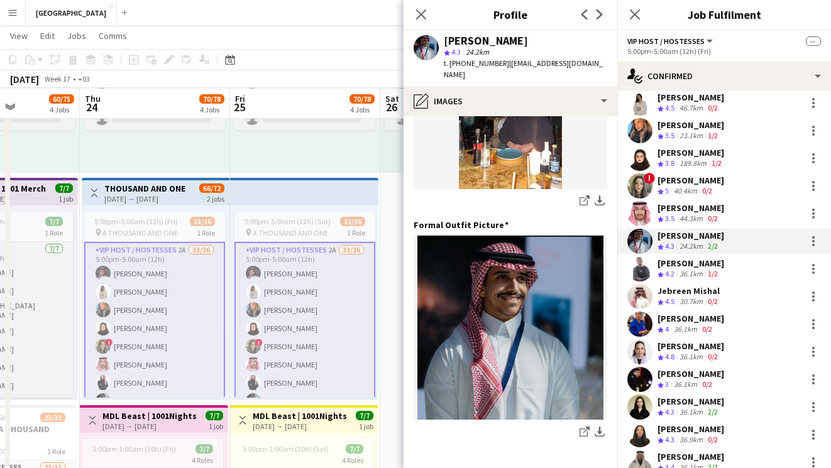 Image resolution: width=831 pixels, height=468 pixels. Describe the element at coordinates (691, 219) in the screenshot. I see `div: 44.3km` at that location.